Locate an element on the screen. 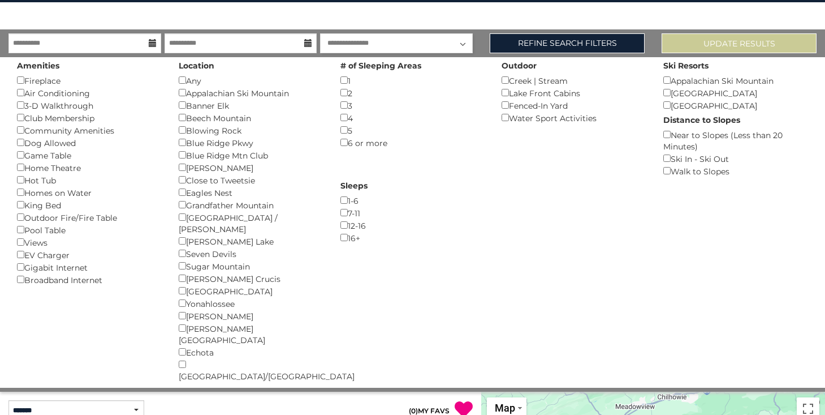 The height and width of the screenshot is (415, 825). div: Yonahlossee is located at coordinates (251, 303).